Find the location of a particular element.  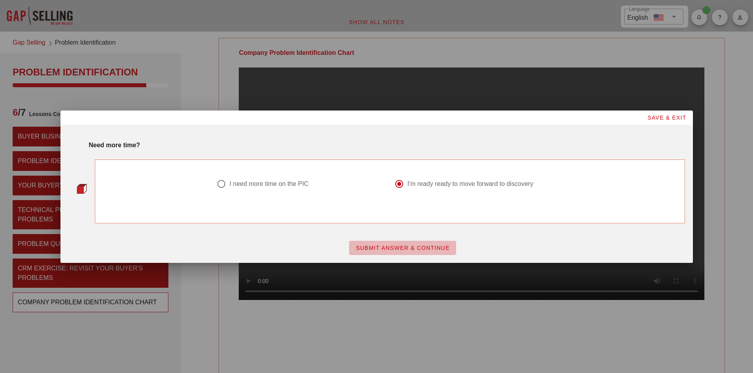

strong: Need more time? is located at coordinates (115, 145).